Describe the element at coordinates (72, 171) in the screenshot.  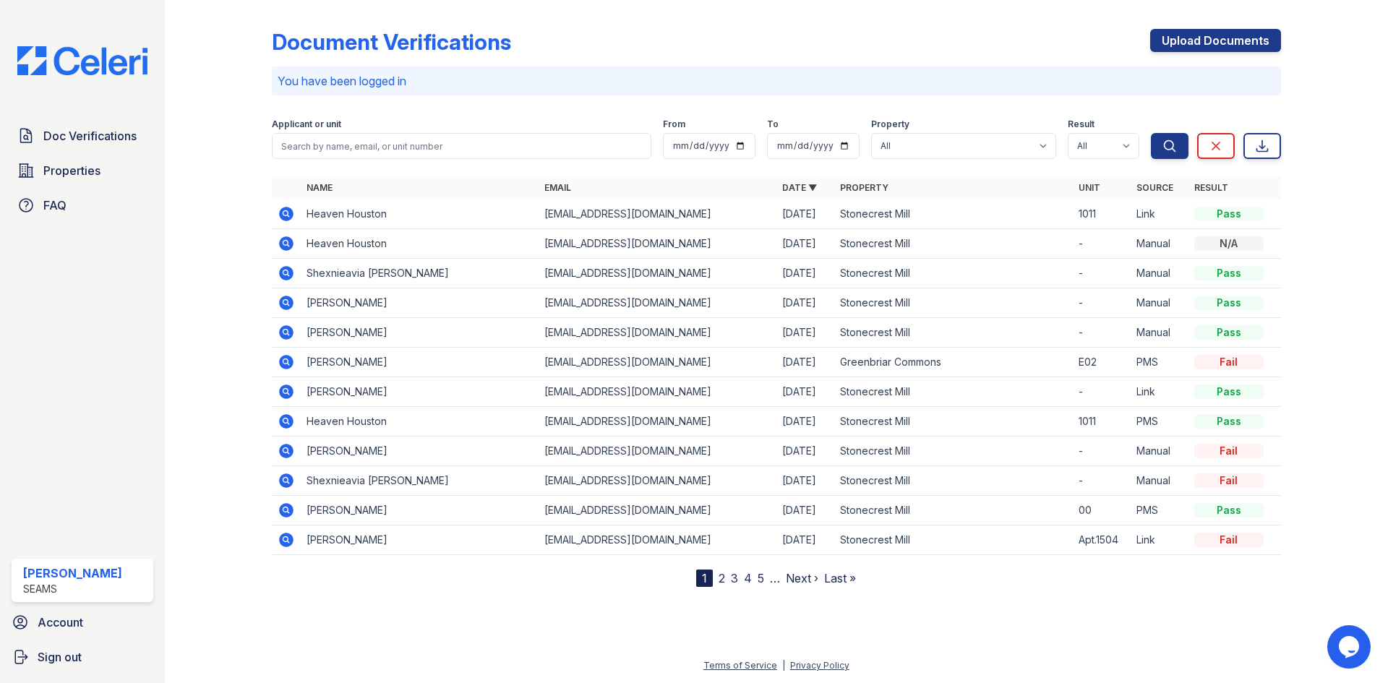
I see `span: Properties` at that location.